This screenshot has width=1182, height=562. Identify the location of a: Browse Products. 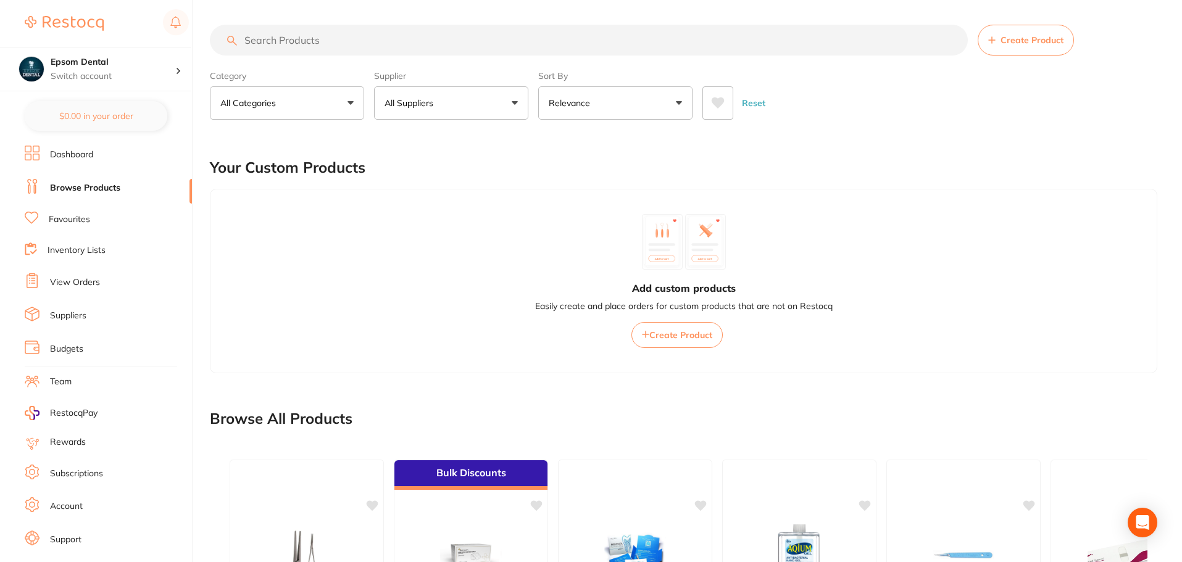
(85, 188).